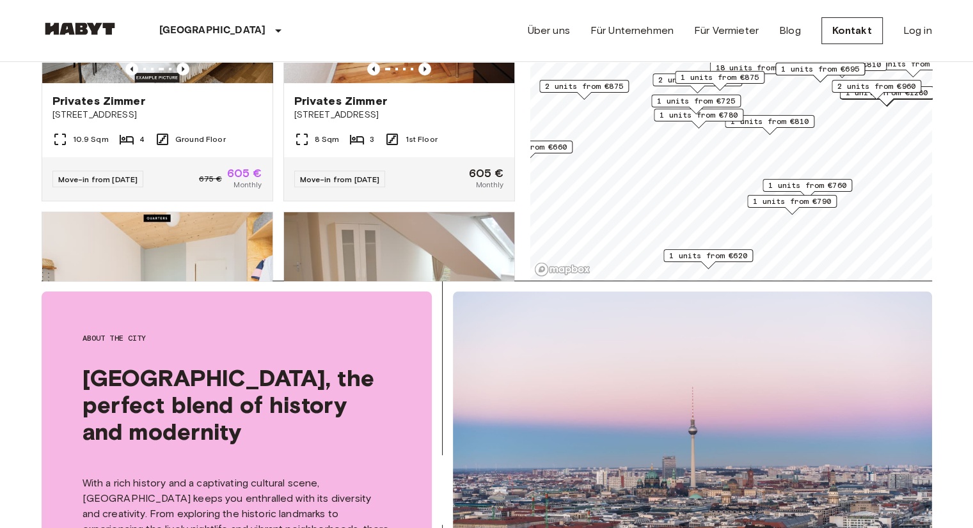 This screenshot has width=973, height=528. What do you see at coordinates (720, 77) in the screenshot?
I see `span: 1 units from €875` at bounding box center [720, 77].